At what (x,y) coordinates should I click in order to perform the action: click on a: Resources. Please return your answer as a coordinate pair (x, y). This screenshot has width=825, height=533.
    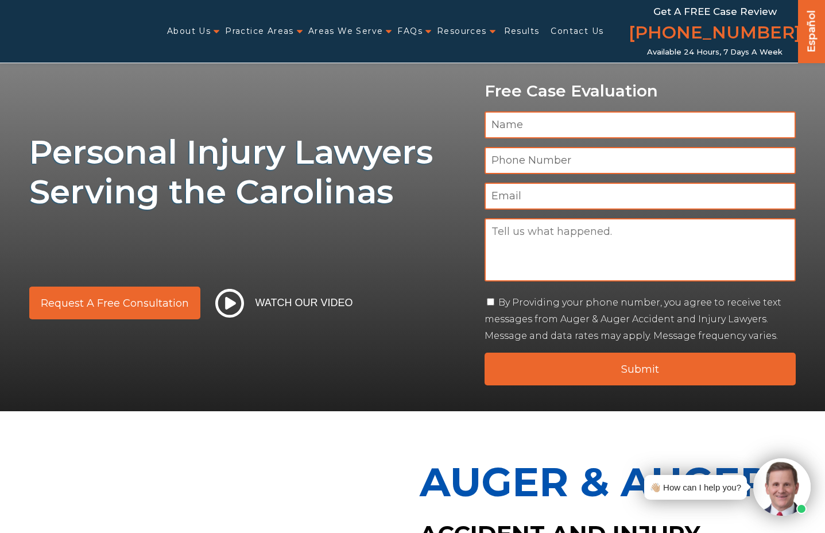
    Looking at the image, I should click on (462, 31).